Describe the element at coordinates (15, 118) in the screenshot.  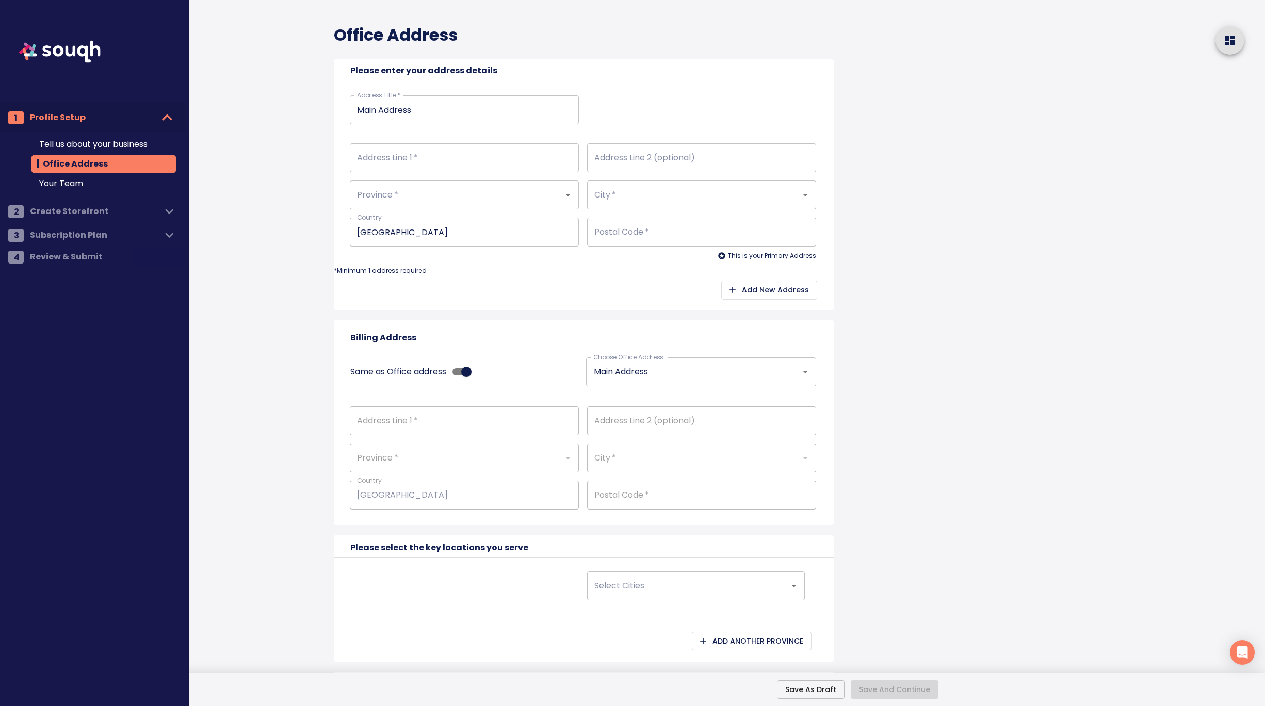
I see `span: 1` at that location.